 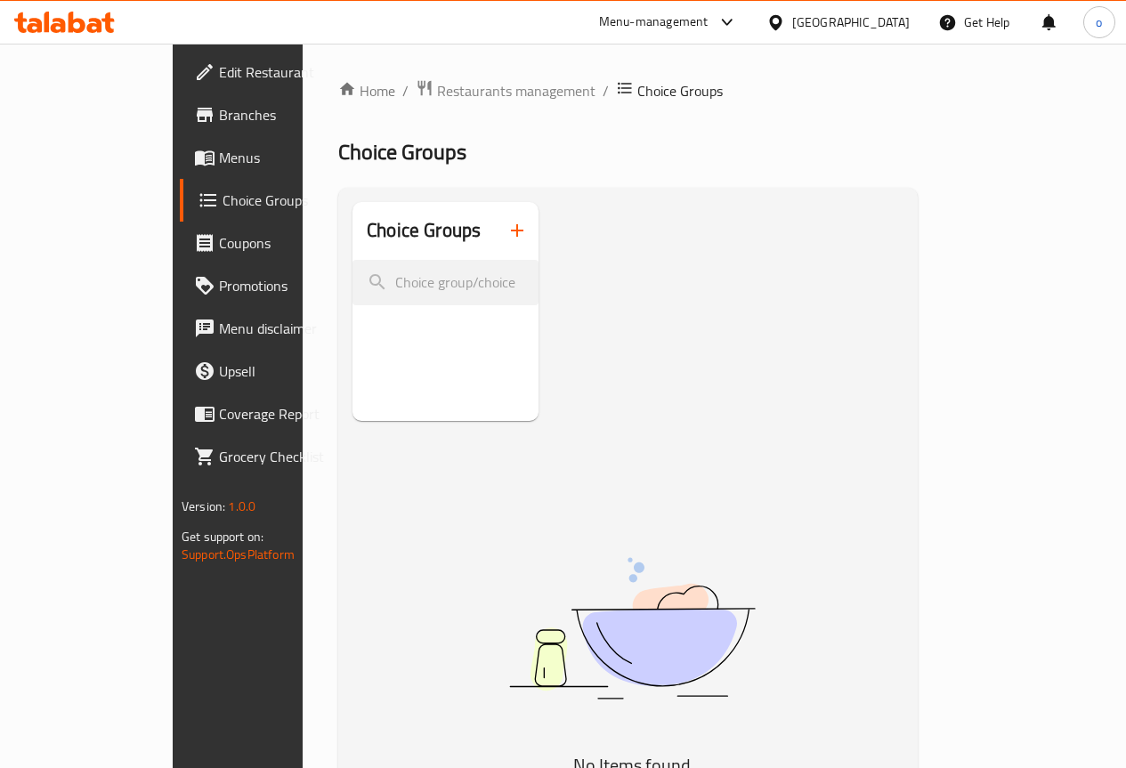 I want to click on span: Promotions, so click(x=282, y=286).